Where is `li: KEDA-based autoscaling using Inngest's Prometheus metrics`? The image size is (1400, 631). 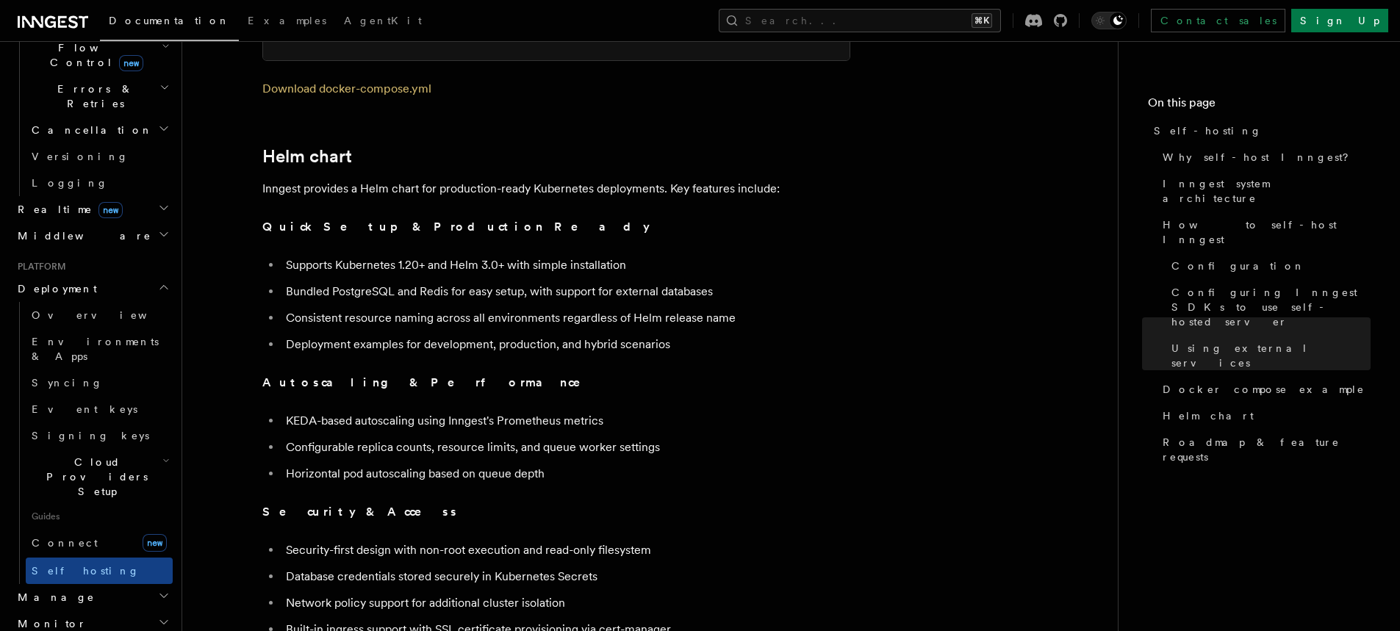 li: KEDA-based autoscaling using Inngest's Prometheus metrics is located at coordinates (566, 421).